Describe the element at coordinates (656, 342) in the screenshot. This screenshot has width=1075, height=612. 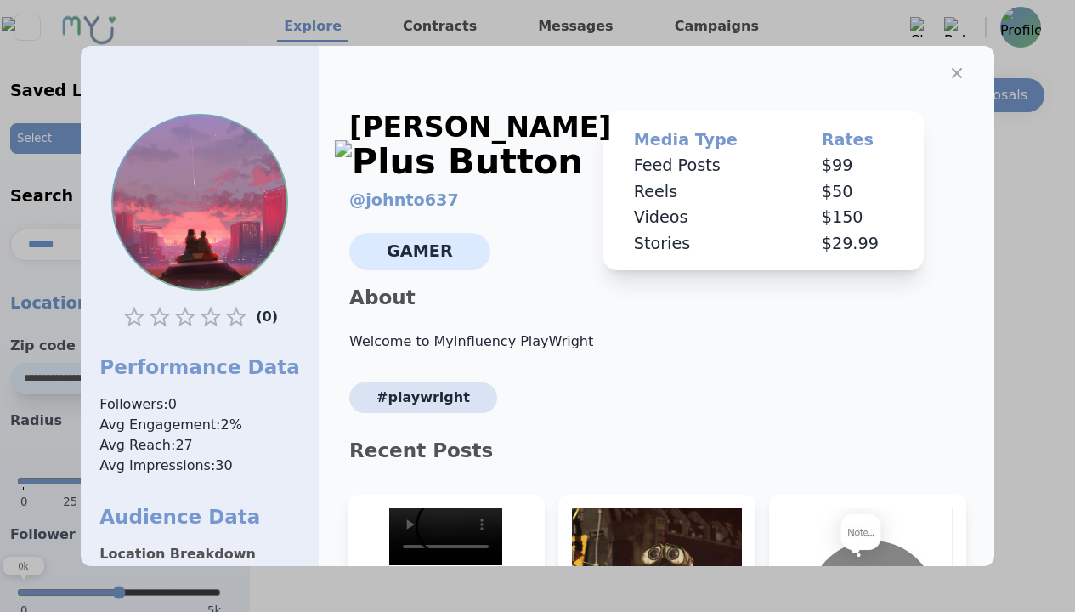
I see `p: Welcome to MyInfluency PlayWright` at that location.